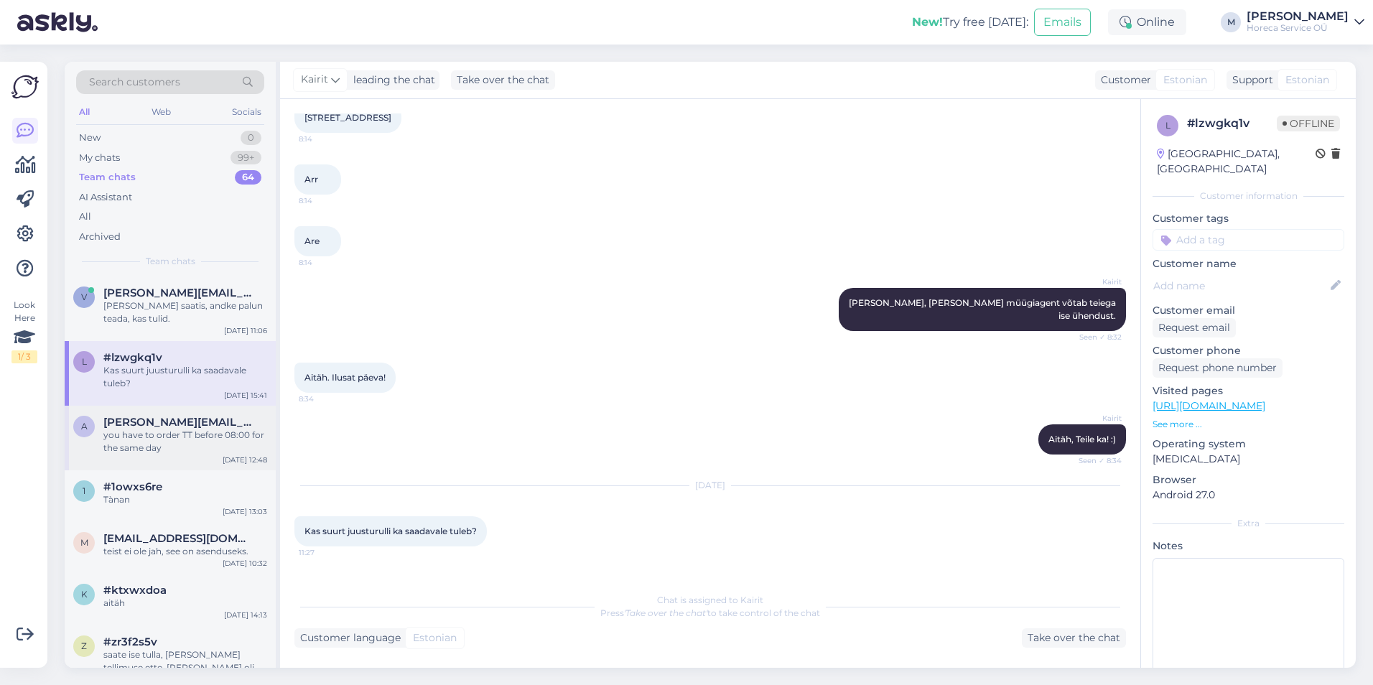 The width and height of the screenshot is (1373, 685). What do you see at coordinates (1094, 460) in the screenshot?
I see `span: Seen ✓ 8:34` at bounding box center [1094, 460].